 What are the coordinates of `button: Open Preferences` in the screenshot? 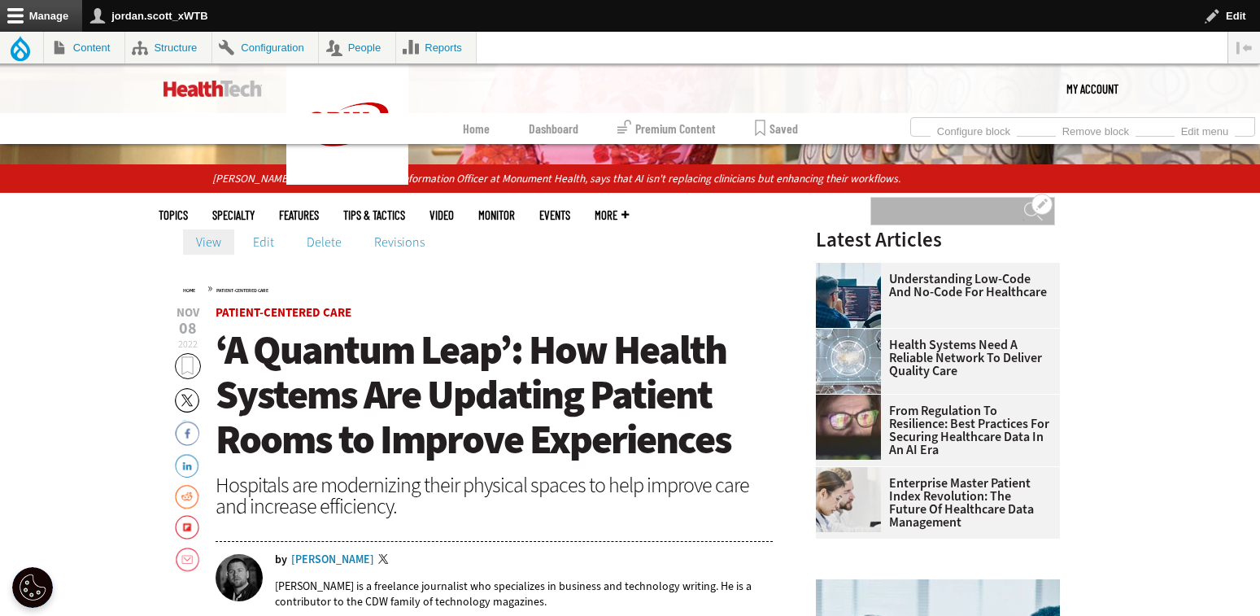 It's located at (33, 587).